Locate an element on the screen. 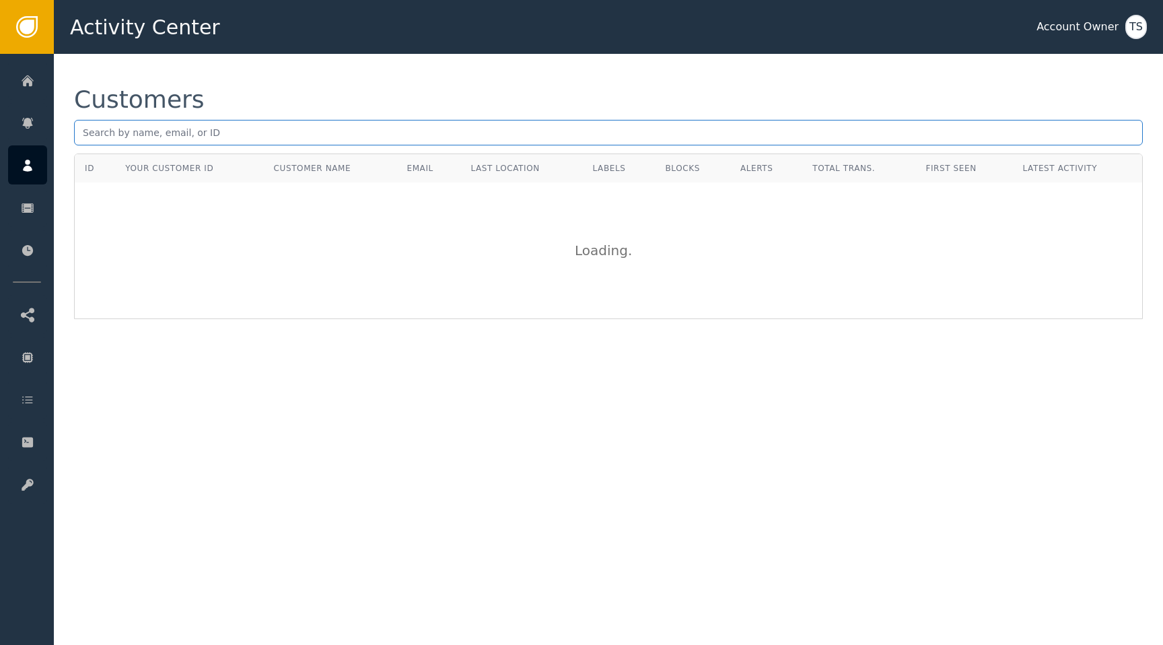  div: Your Customer ID is located at coordinates (169, 168).